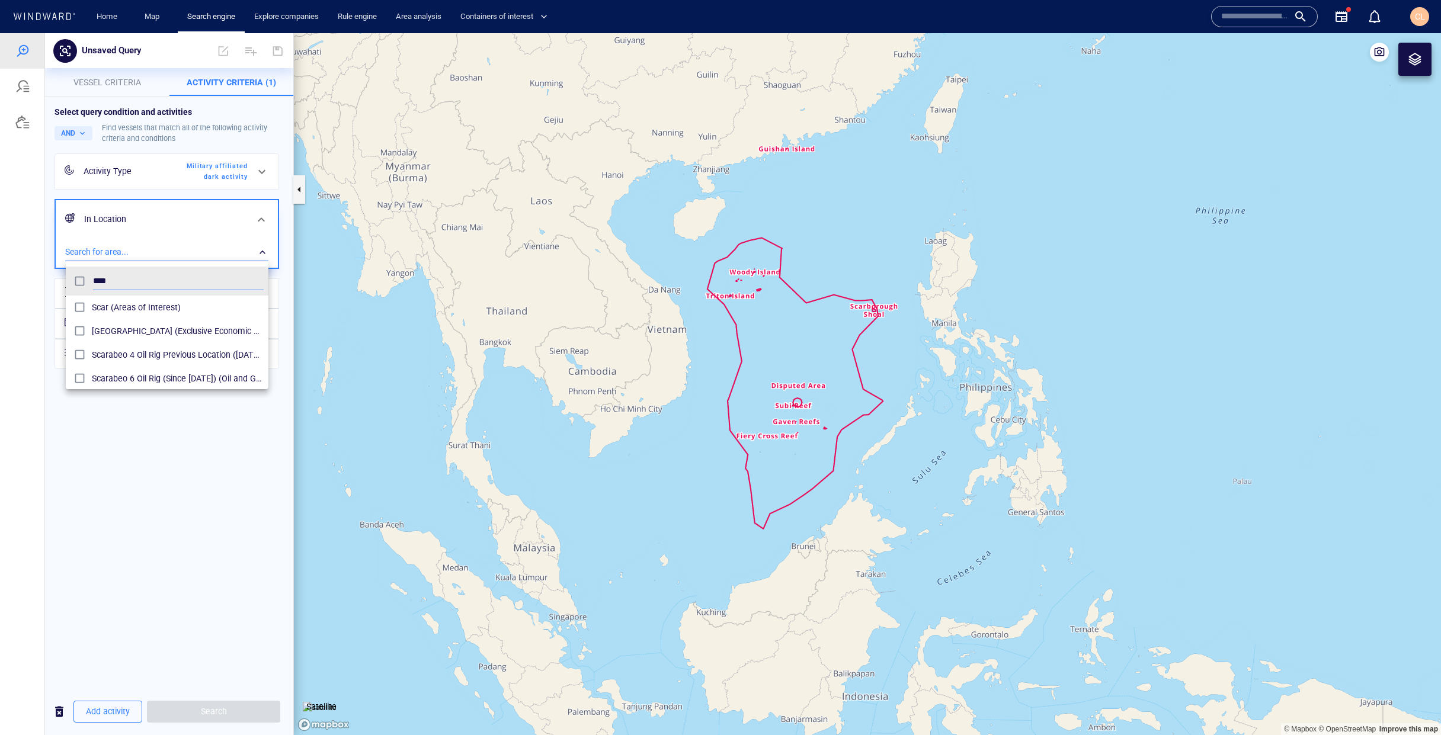  Describe the element at coordinates (107, 17) in the screenshot. I see `button: Home` at that location.